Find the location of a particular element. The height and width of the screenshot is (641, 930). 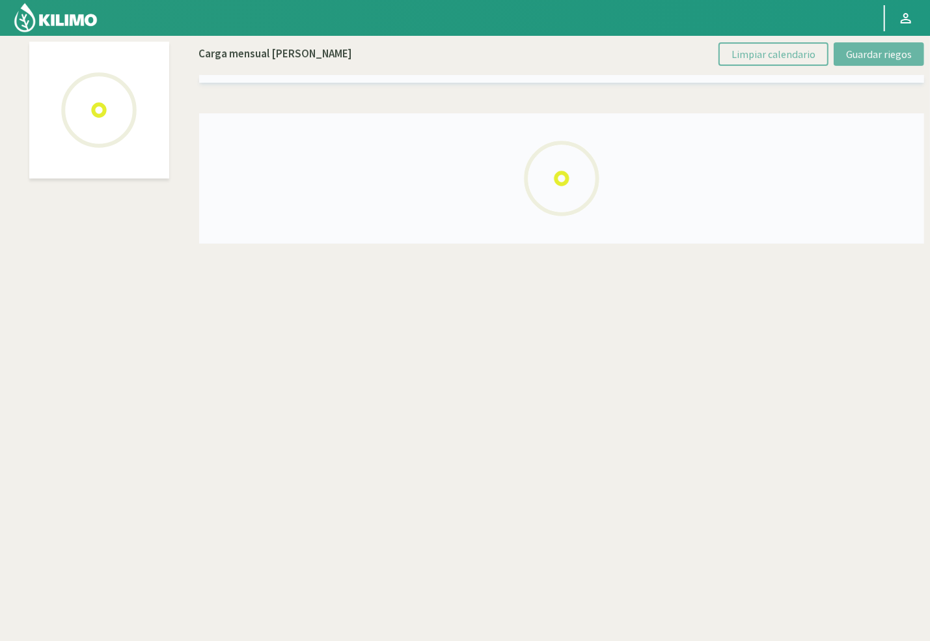

span: Guardar riegos is located at coordinates (879, 54).